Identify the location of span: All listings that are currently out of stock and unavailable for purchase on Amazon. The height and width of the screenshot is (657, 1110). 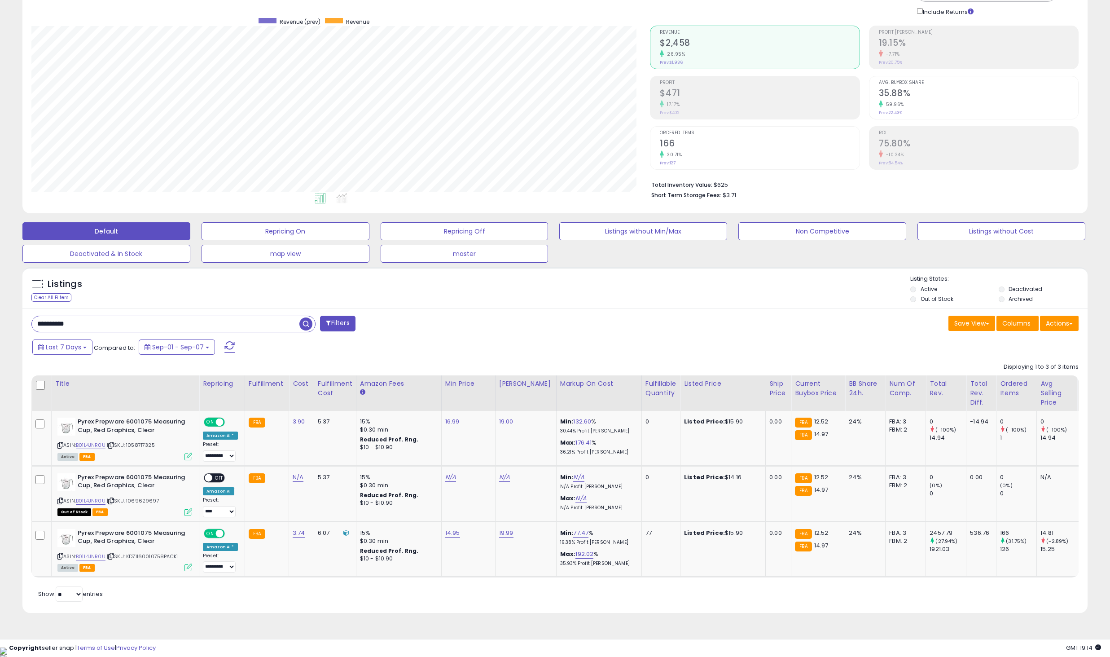
(74, 512).